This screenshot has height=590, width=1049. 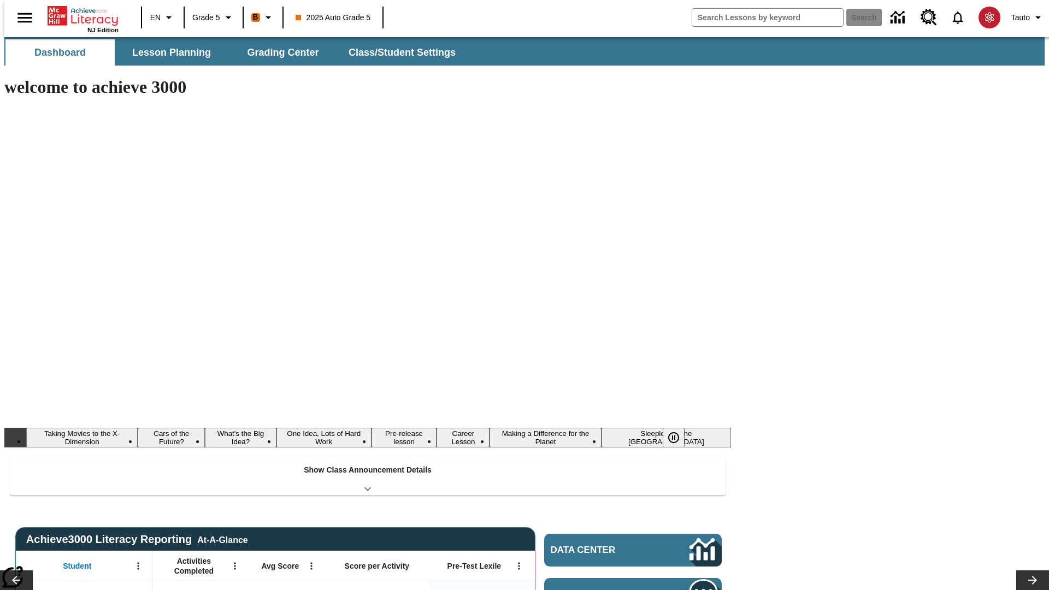 I want to click on img: avatar image, so click(x=989, y=17).